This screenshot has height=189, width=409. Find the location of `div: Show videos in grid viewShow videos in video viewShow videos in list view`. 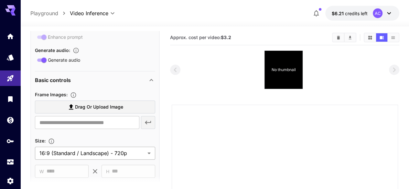

div: Show videos in grid viewShow videos in video viewShow videos in list view is located at coordinates (382, 38).